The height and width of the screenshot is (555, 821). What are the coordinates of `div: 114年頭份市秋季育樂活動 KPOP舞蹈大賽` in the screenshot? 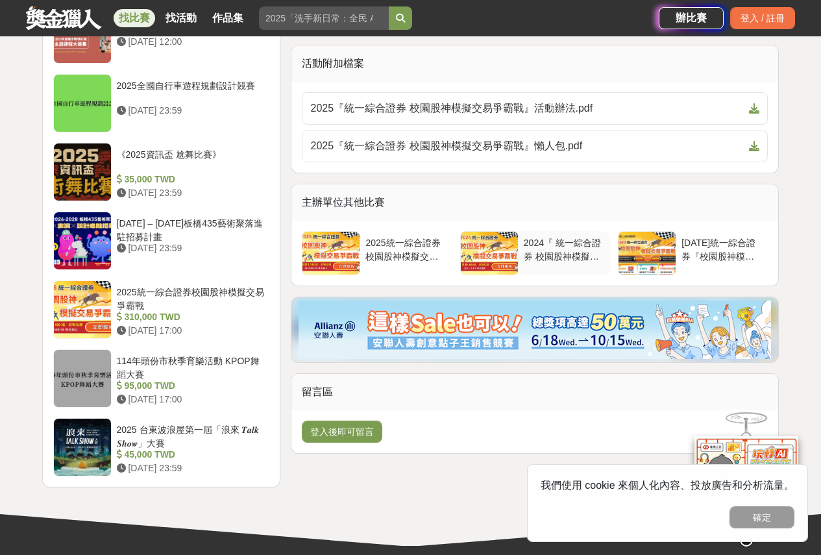 It's located at (191, 367).